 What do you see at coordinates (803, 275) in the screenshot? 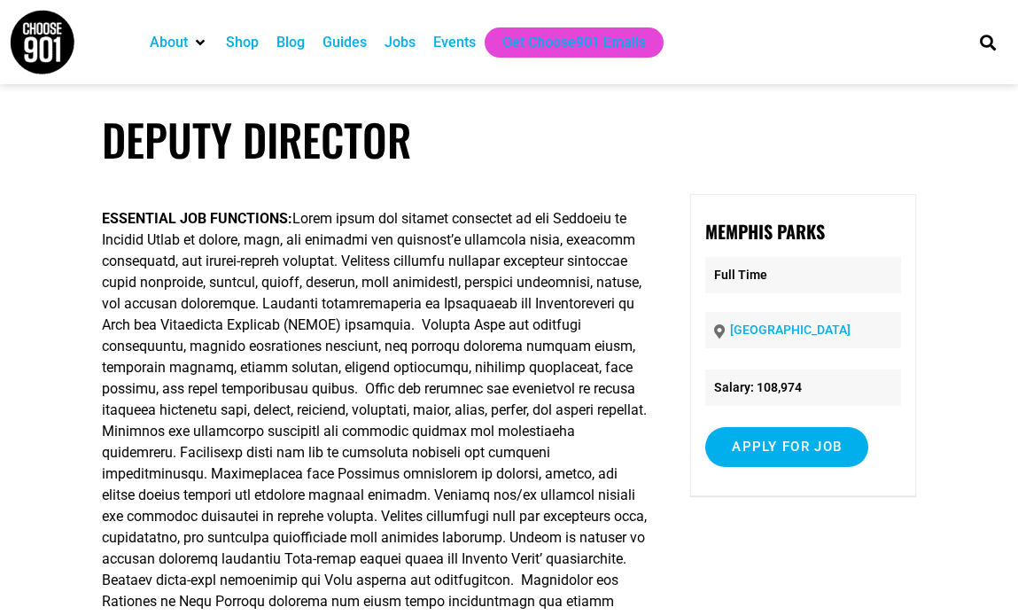
I see `p: Full Time` at bounding box center [803, 275].